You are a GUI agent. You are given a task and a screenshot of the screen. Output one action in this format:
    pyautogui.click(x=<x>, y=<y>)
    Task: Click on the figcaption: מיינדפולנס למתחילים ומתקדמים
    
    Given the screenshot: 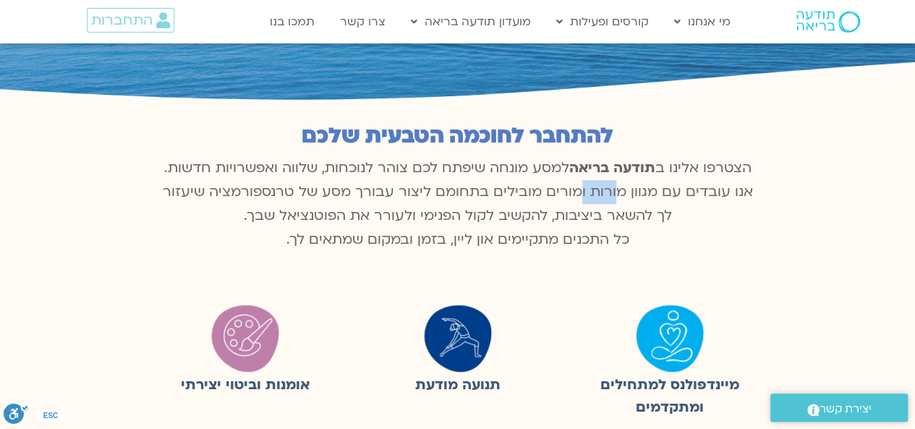 What is the action you would take?
    pyautogui.click(x=669, y=396)
    